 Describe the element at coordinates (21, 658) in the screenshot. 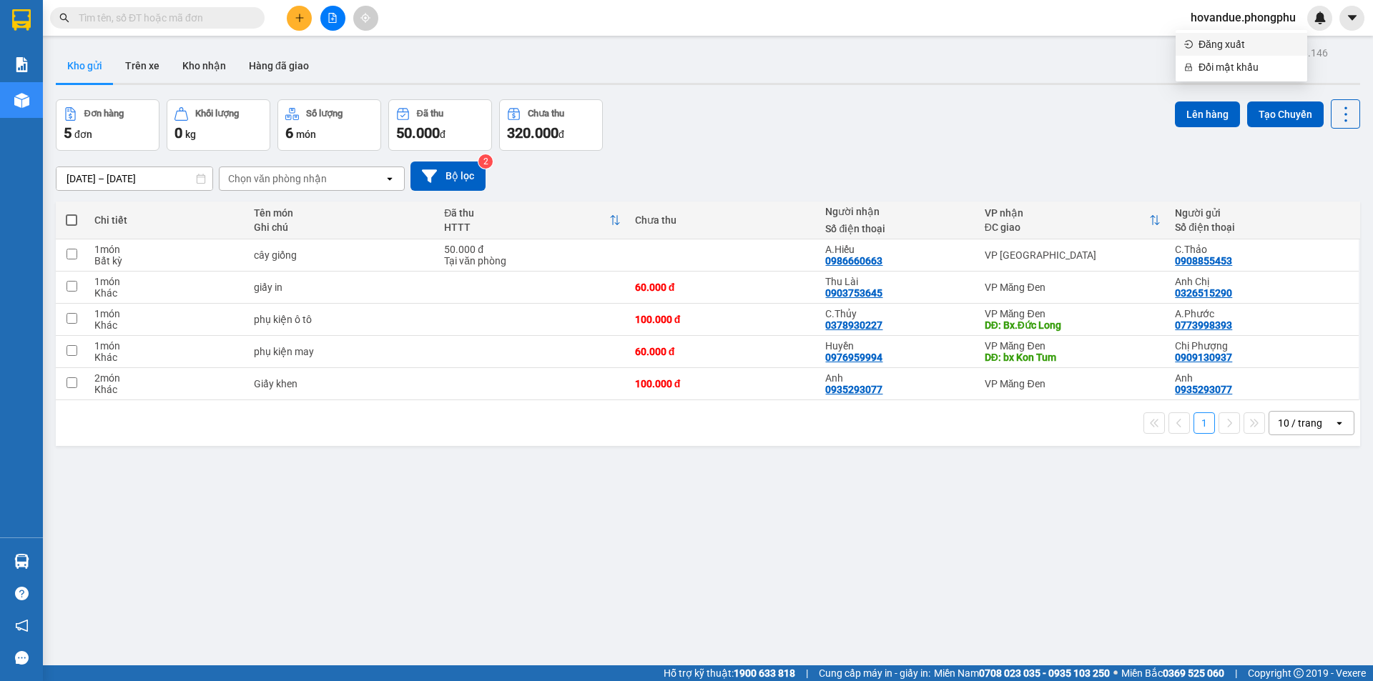

I see `span: message` at that location.